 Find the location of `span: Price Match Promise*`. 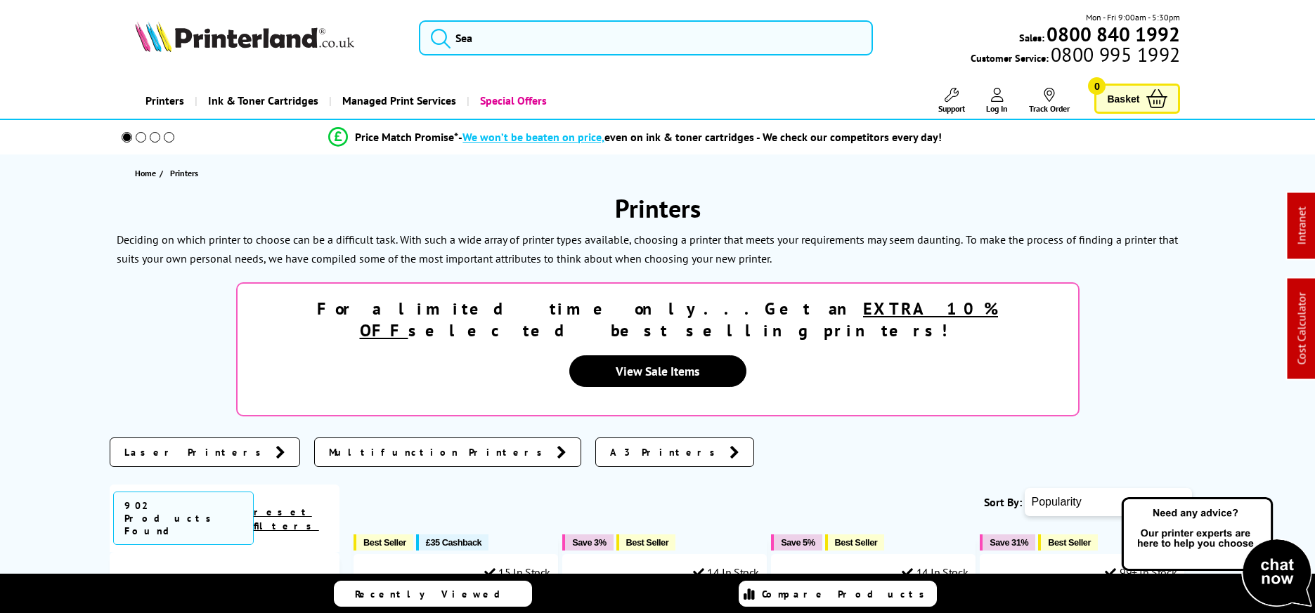

span: Price Match Promise* is located at coordinates (406, 137).